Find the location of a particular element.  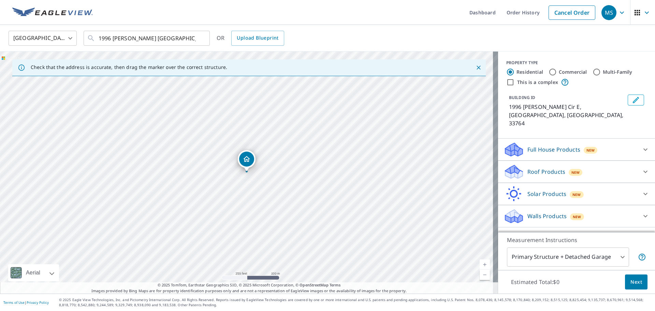

span: © 2025 TomTom, Earthstar Geographics SIO, © 2025 Microsoft Corporation, © is located at coordinates (249, 285).